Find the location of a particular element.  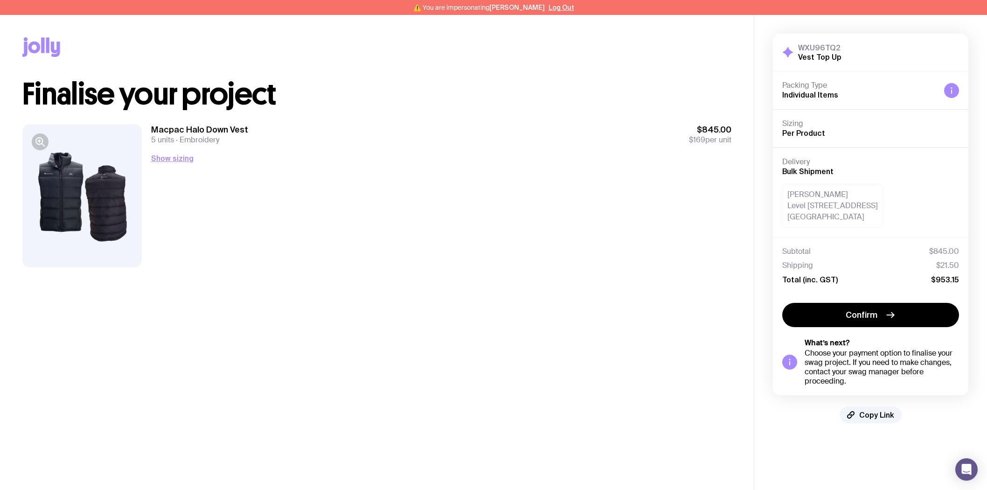

h3: WXU96TQ2 is located at coordinates (819, 48).